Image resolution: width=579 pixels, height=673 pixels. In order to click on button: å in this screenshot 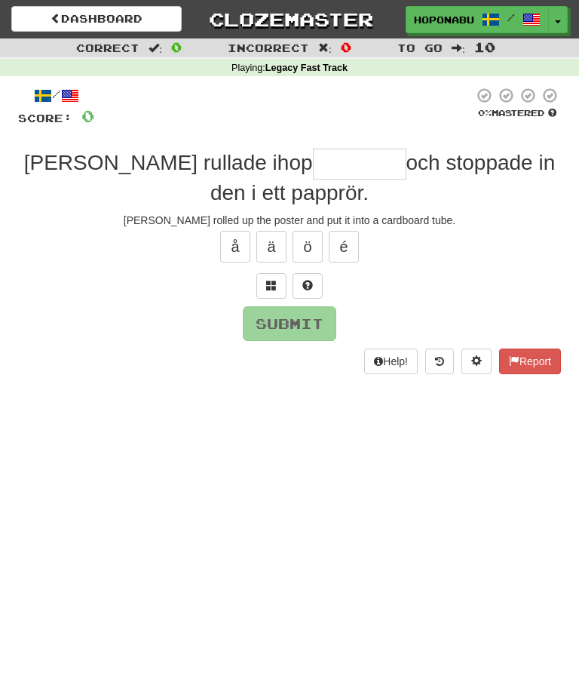, I will do `click(235, 247)`.